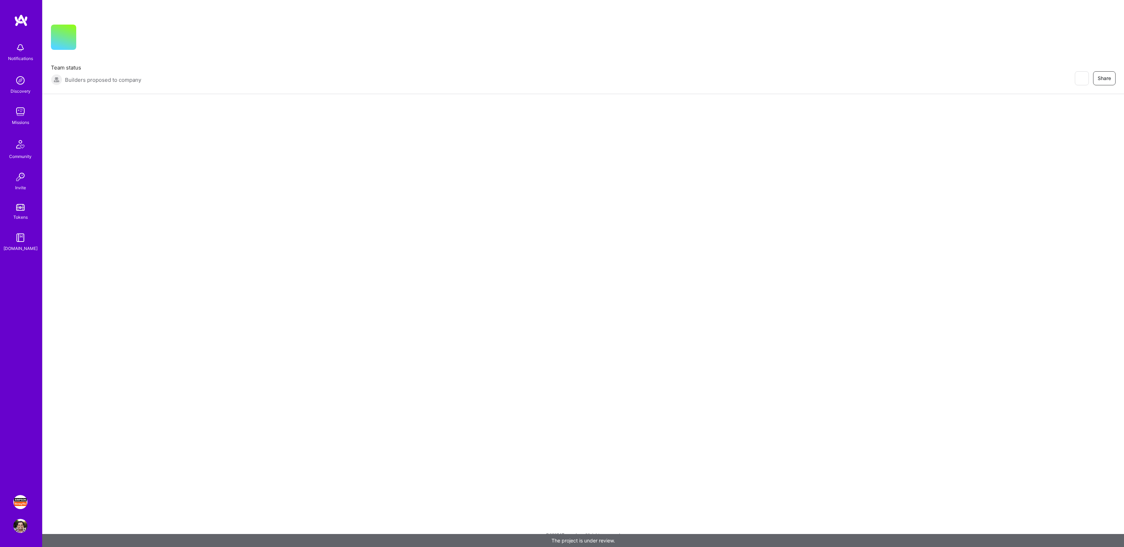 The image size is (1124, 547). I want to click on span: Team status, so click(96, 67).